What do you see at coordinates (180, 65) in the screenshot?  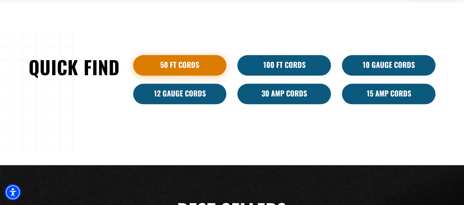 I see `a: 50 ft cords` at bounding box center [180, 65].